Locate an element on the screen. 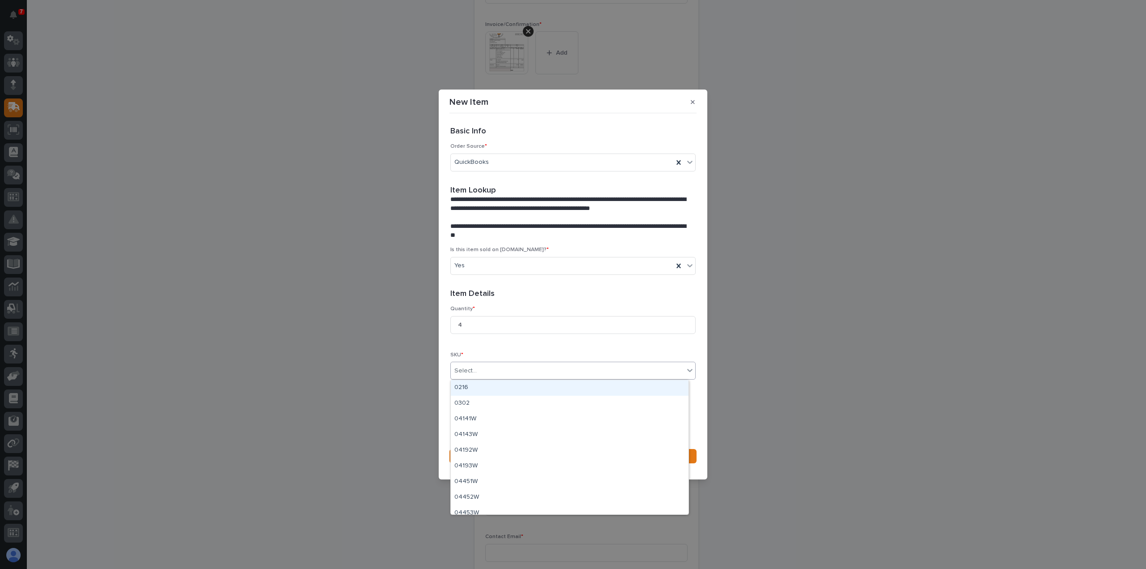  button: Save is located at coordinates (573, 456).